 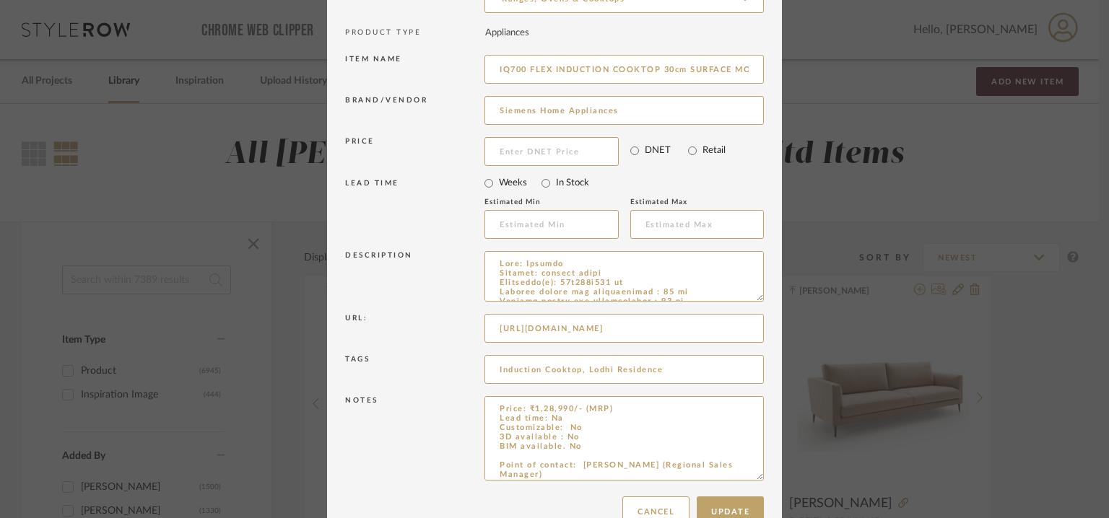 What do you see at coordinates (658, 151) in the screenshot?
I see `label: DNET` at bounding box center [658, 151].